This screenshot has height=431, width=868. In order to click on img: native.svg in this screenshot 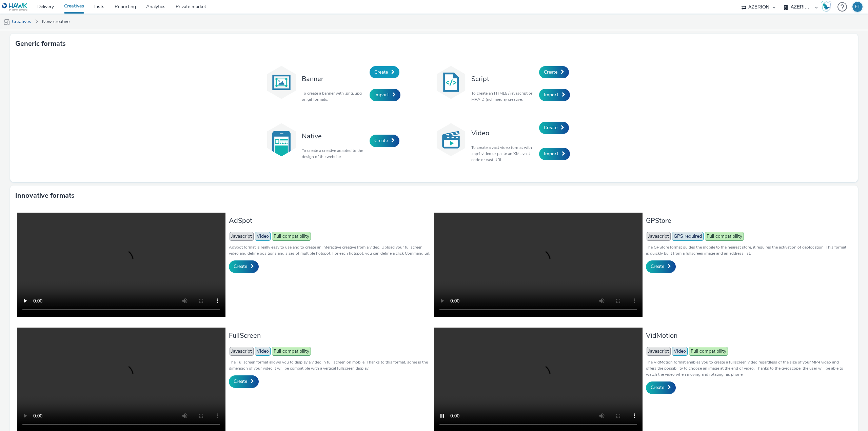, I will do `click(281, 140)`.